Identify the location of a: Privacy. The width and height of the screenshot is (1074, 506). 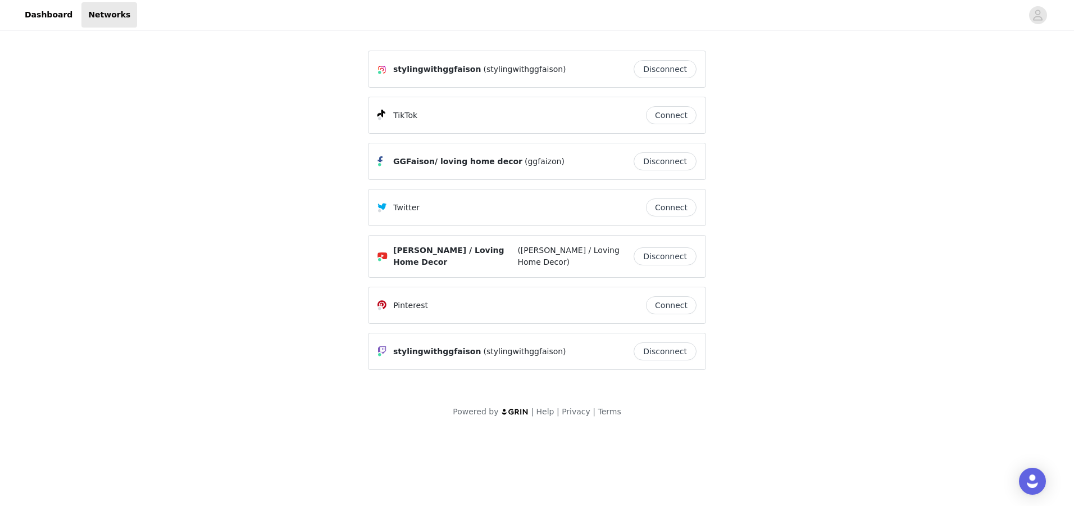
(576, 411).